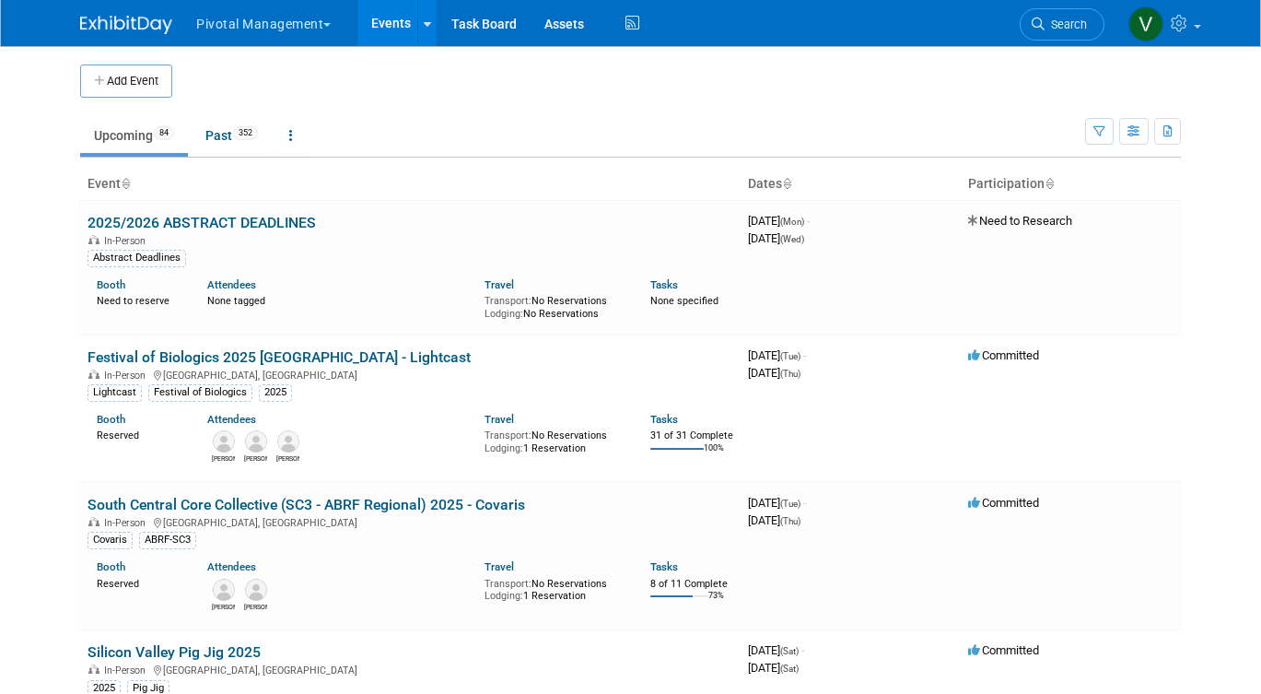  What do you see at coordinates (134, 135) in the screenshot?
I see `a: Upcoming84` at bounding box center [134, 135].